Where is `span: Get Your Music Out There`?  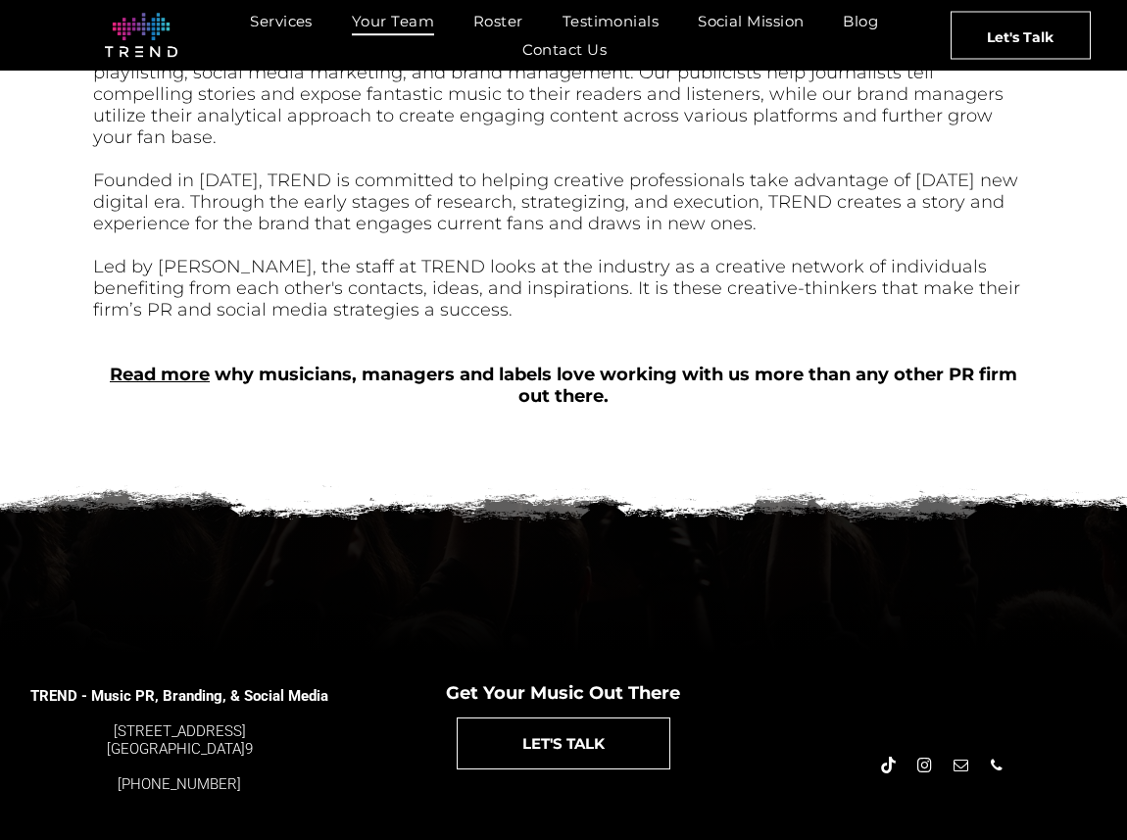 span: Get Your Music Out There is located at coordinates (562, 693).